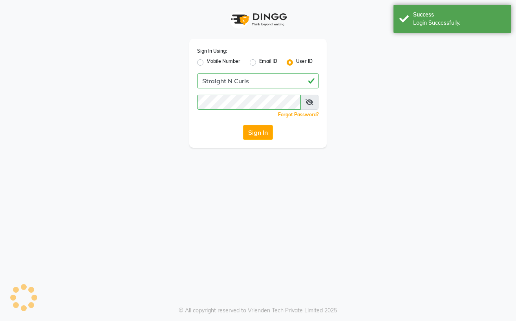 Image resolution: width=516 pixels, height=321 pixels. What do you see at coordinates (258, 19) in the screenshot?
I see `img: logo1.svg` at bounding box center [258, 19].